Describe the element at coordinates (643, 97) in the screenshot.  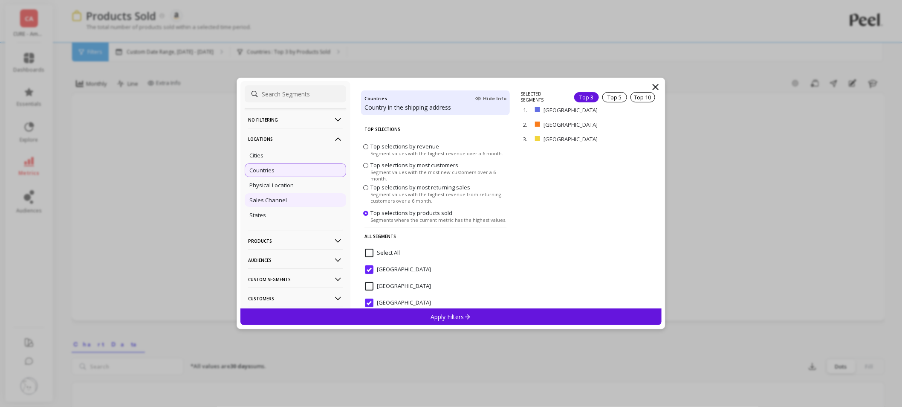
I see `div: Top 10` at that location.